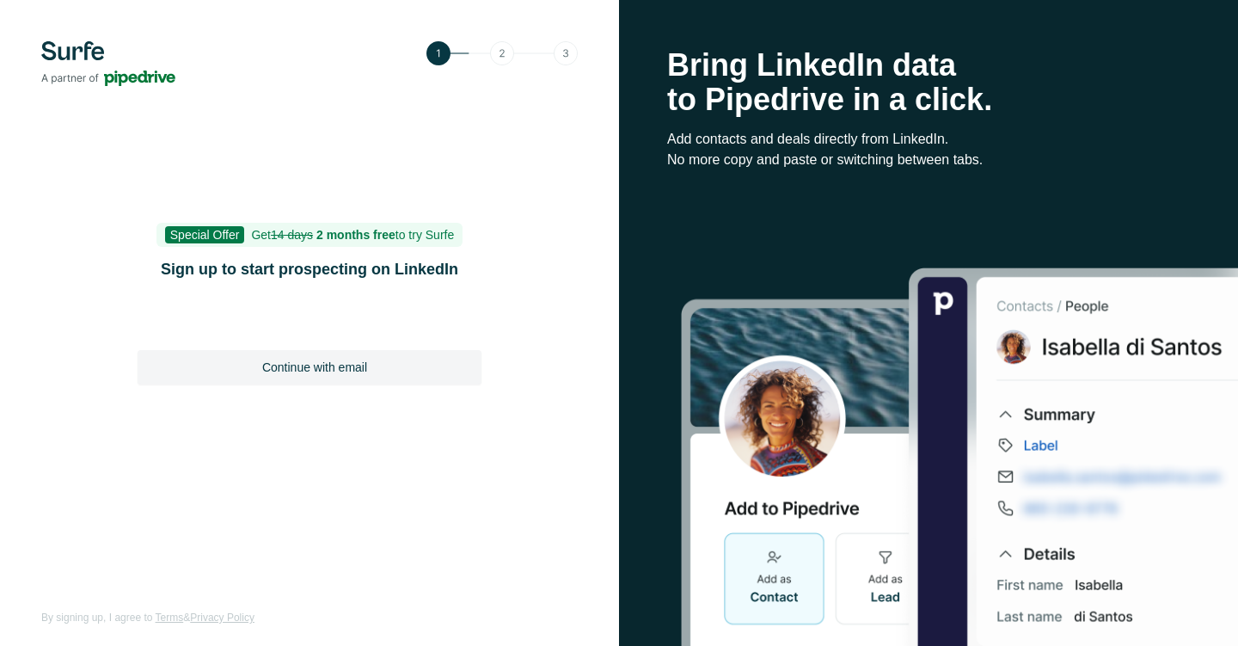  What do you see at coordinates (356, 235) in the screenshot?
I see `b: 2 months free` at bounding box center [356, 235].